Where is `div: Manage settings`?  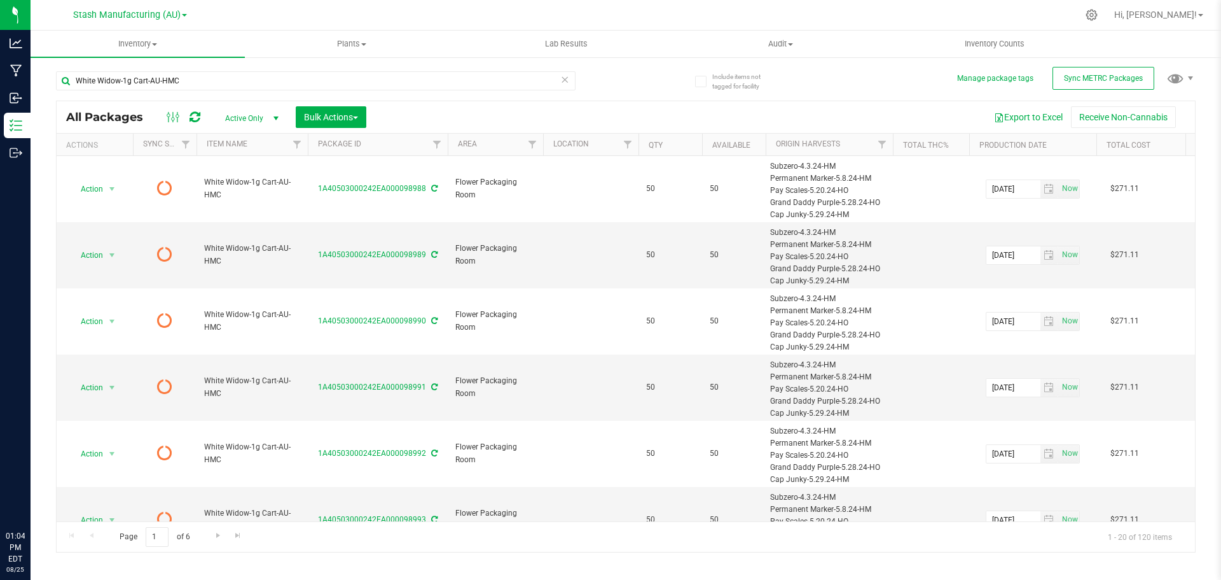
div: Manage settings is located at coordinates (1092, 15).